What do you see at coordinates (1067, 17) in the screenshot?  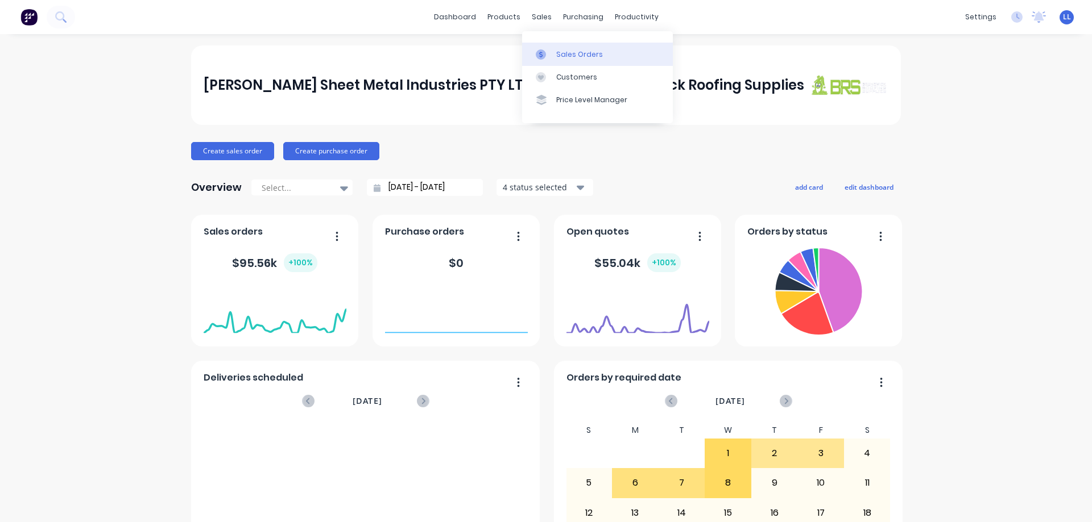 I see `span: LL` at bounding box center [1067, 17].